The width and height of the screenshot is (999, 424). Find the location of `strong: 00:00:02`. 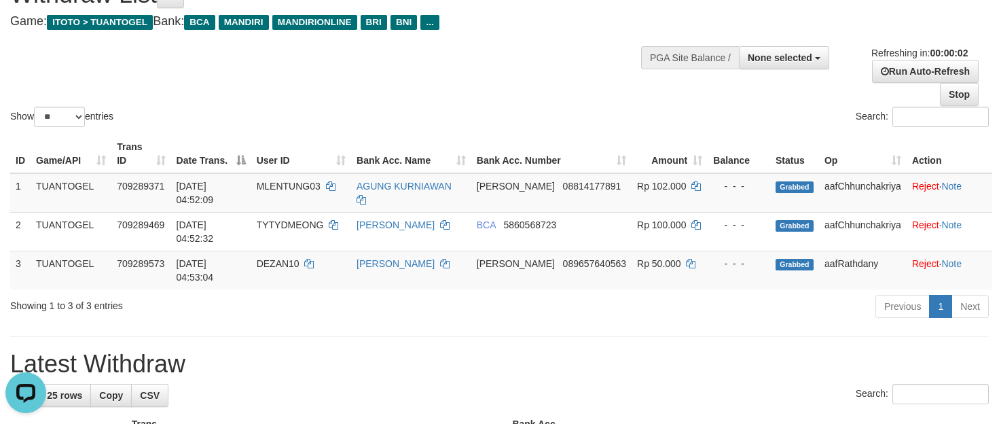

strong: 00:00:02 is located at coordinates (949, 53).